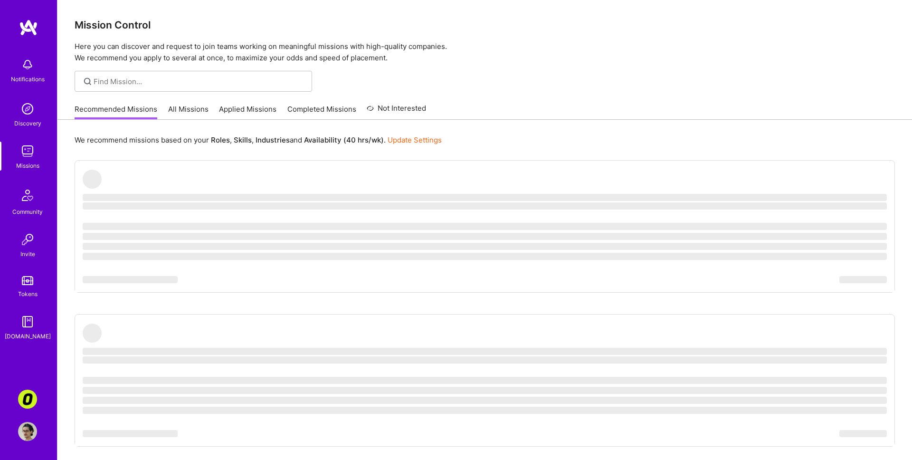 The width and height of the screenshot is (912, 460). What do you see at coordinates (28, 280) in the screenshot?
I see `img: tokens` at bounding box center [28, 280].